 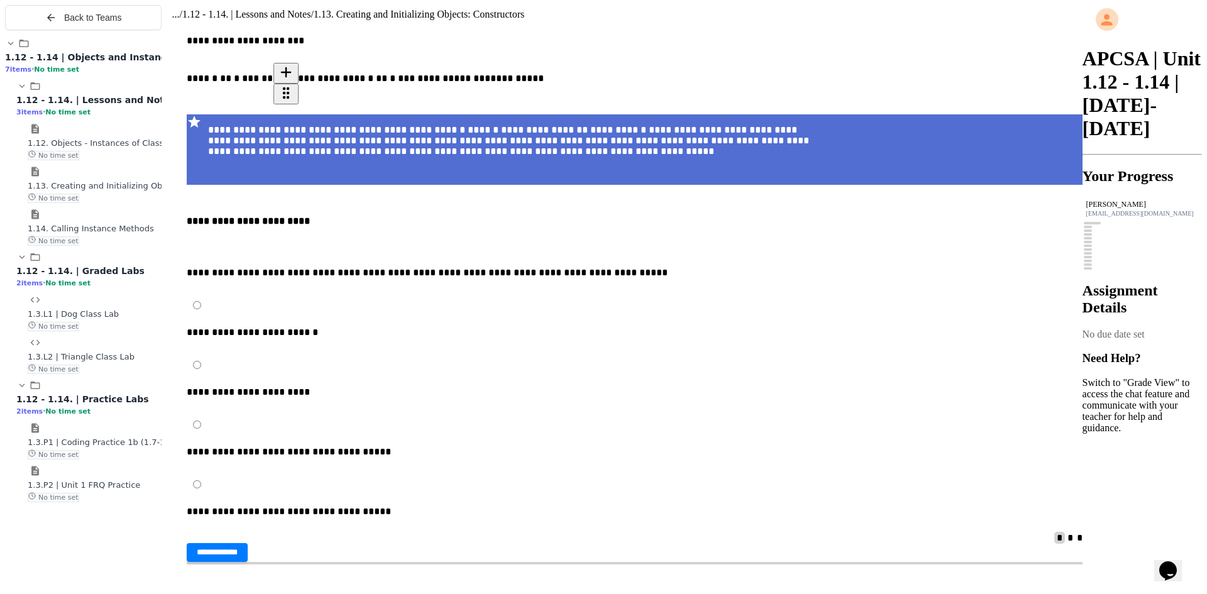 I want to click on span: 7 items, so click(x=18, y=69).